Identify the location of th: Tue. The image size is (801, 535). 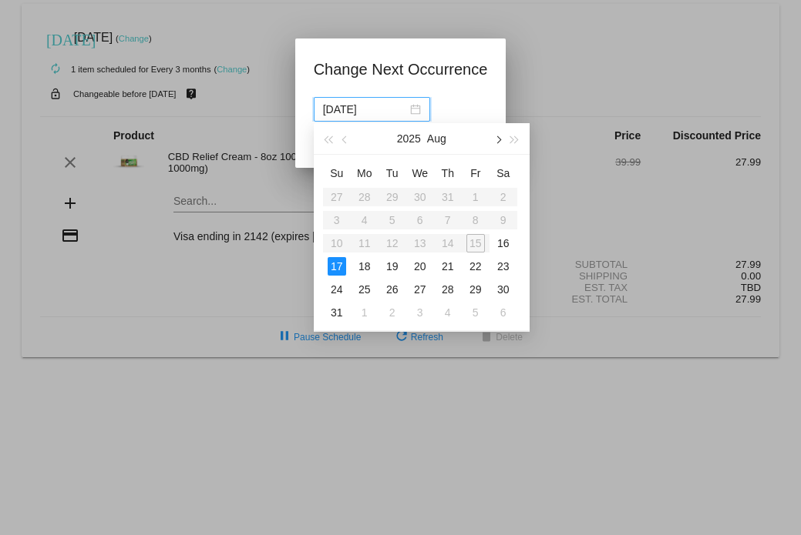
(392, 173).